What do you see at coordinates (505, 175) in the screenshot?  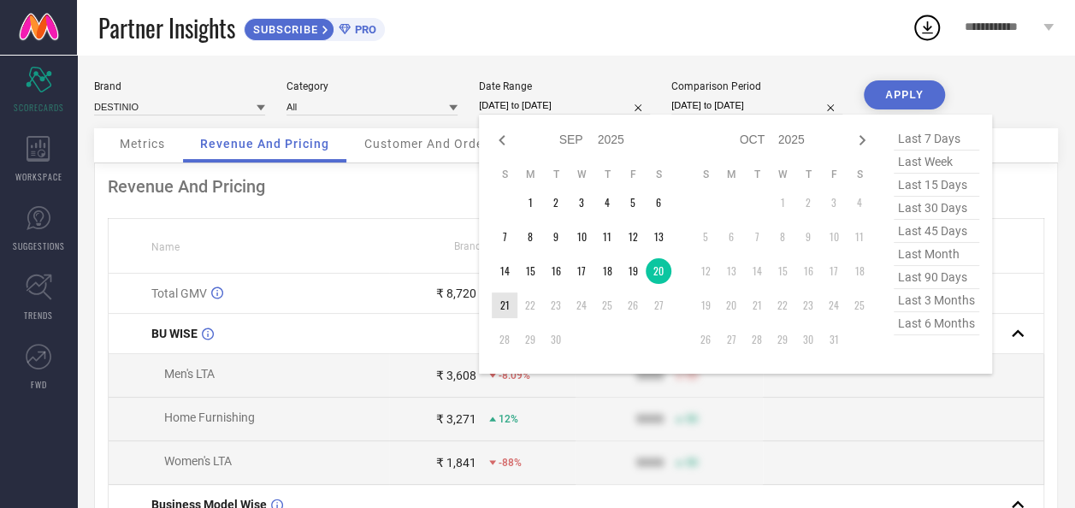 I see `th: Sunday` at bounding box center [505, 175].